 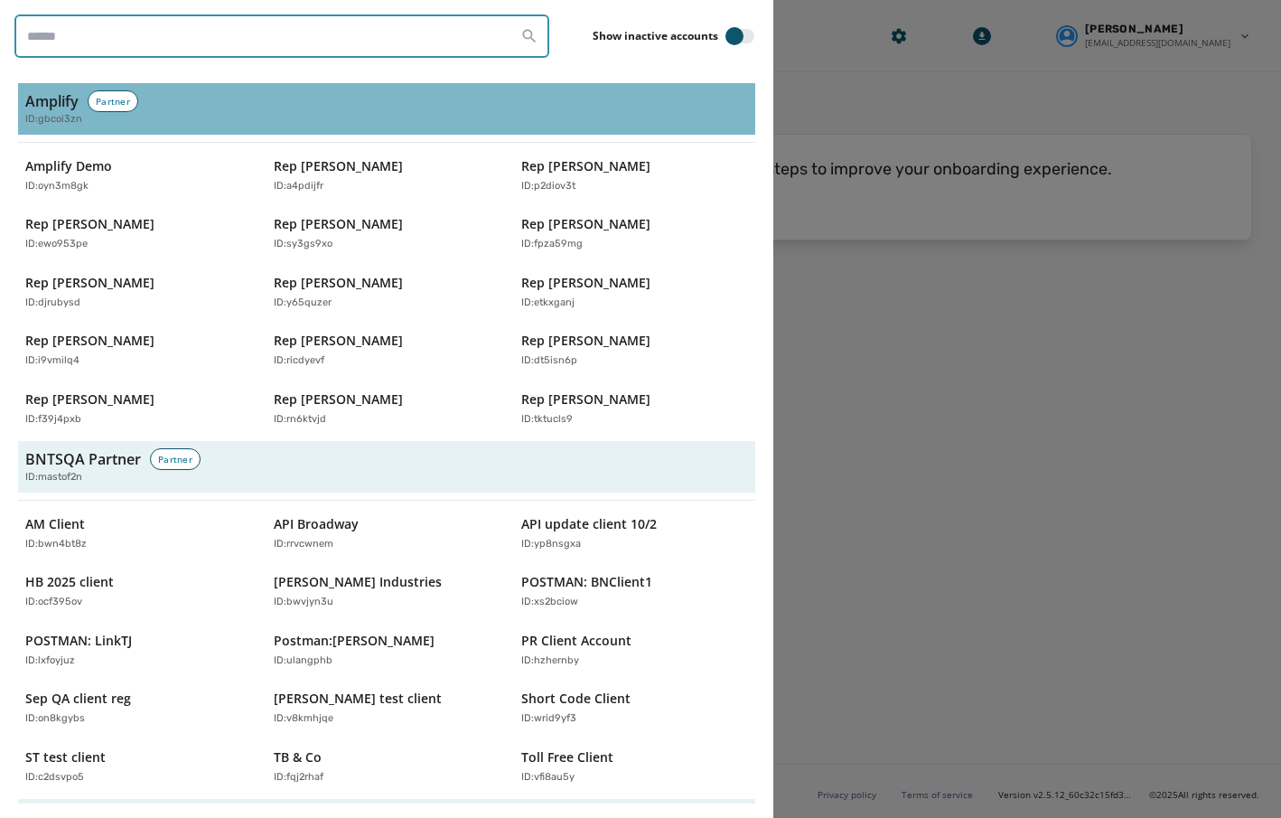 I want to click on p: ID: djrubysd, so click(x=52, y=303).